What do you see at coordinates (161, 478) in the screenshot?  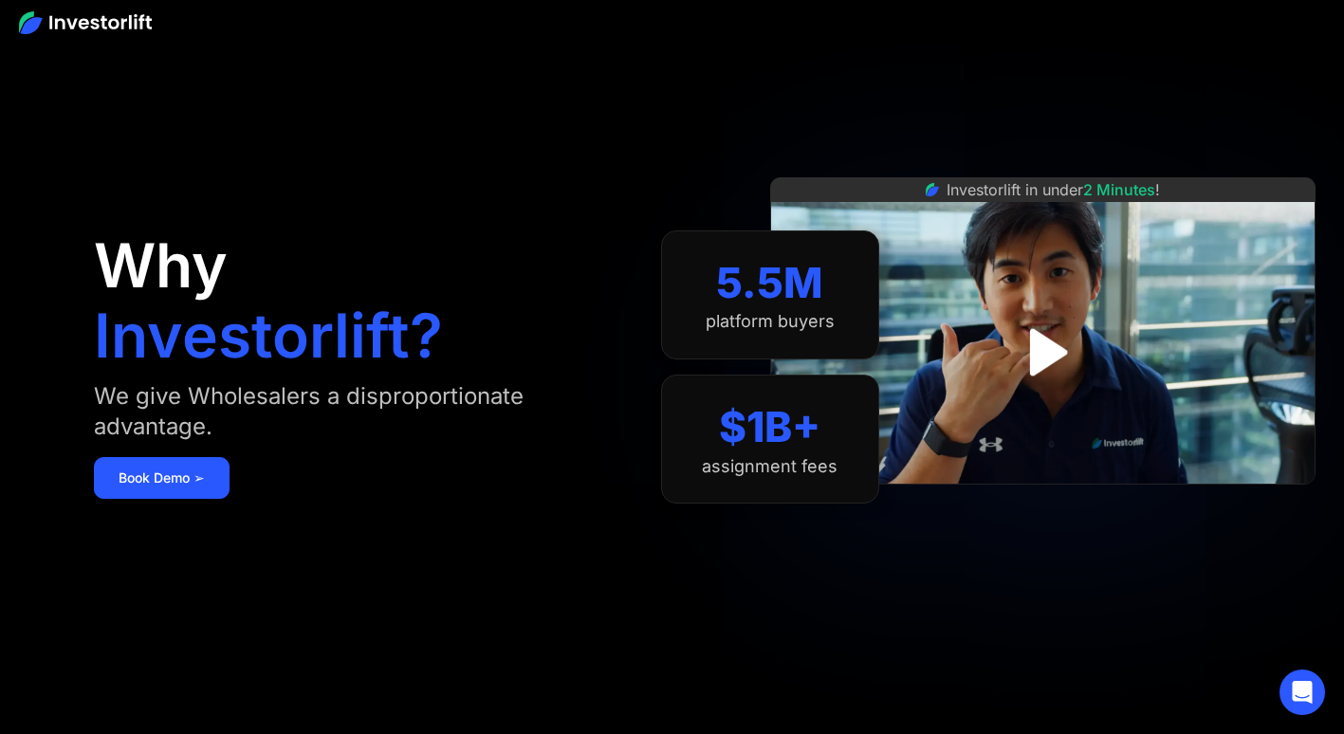 I see `a: Book Demo ➢` at bounding box center [161, 478].